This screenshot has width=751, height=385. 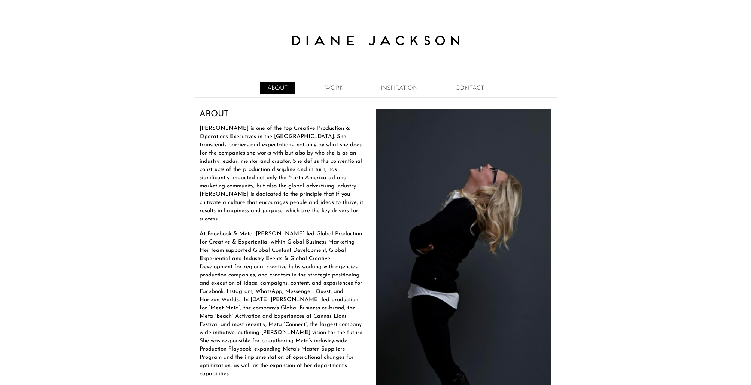 I want to click on a: CONTACT, so click(x=469, y=88).